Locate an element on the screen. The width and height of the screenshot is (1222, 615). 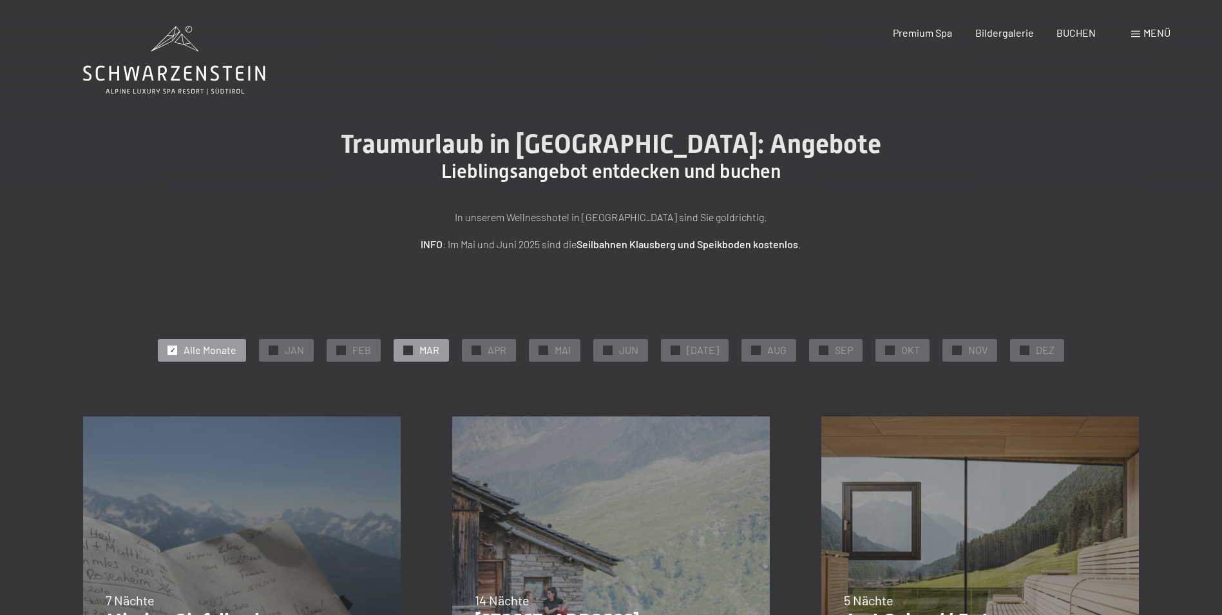
a: BUCHEN is located at coordinates (1076, 32).